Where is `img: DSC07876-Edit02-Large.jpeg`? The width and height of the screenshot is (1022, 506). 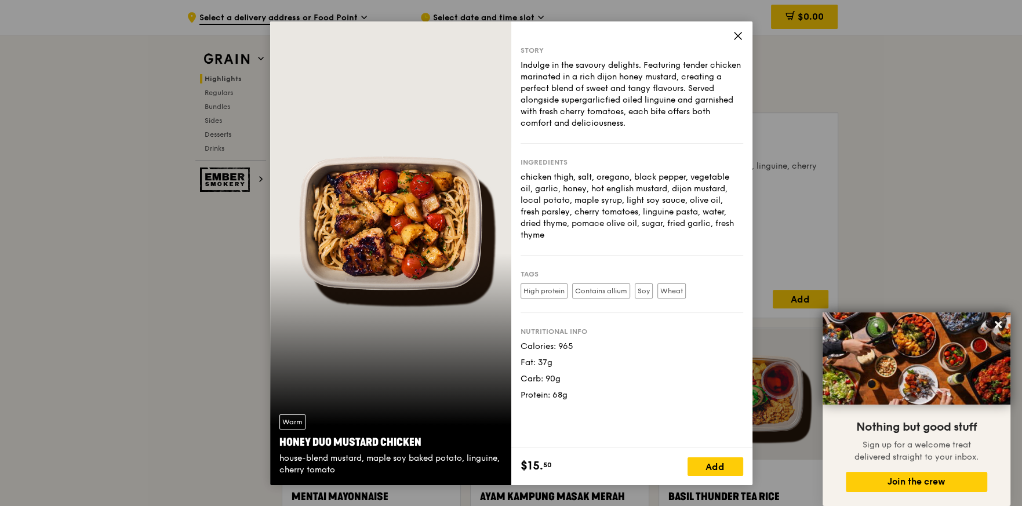 img: DSC07876-Edit02-Large.jpeg is located at coordinates (917, 358).